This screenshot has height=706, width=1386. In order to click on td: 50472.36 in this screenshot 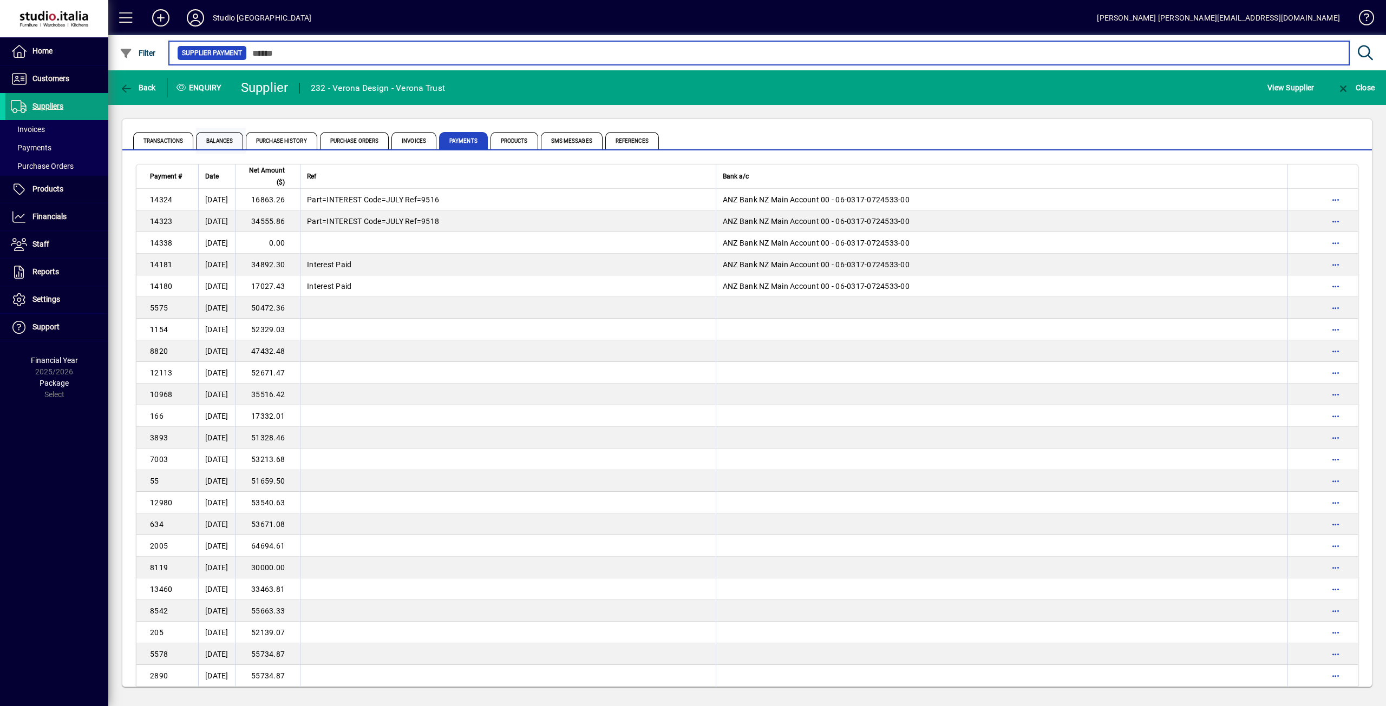, I will do `click(267, 308)`.